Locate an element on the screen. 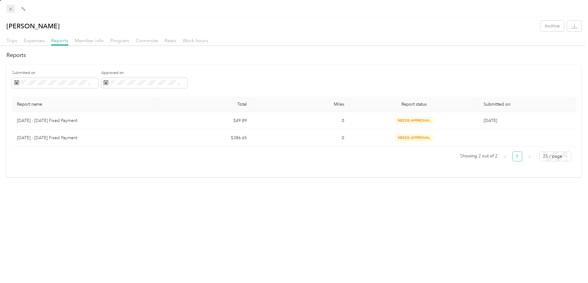 The width and height of the screenshot is (588, 283). span: Member info is located at coordinates (89, 40).